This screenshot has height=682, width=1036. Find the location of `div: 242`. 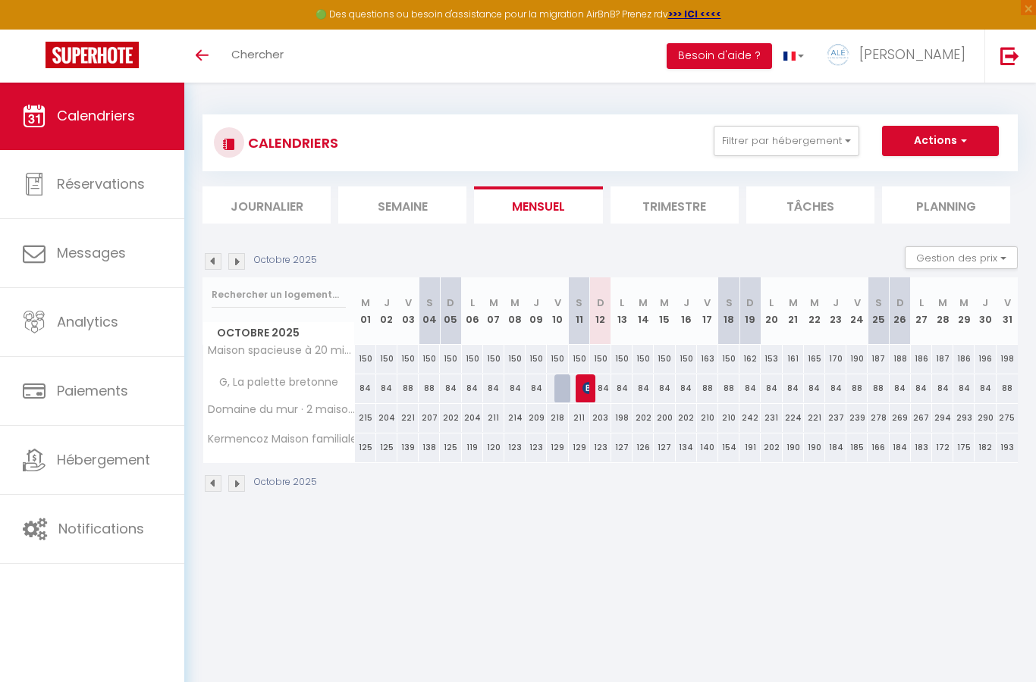

div: 242 is located at coordinates (750, 418).